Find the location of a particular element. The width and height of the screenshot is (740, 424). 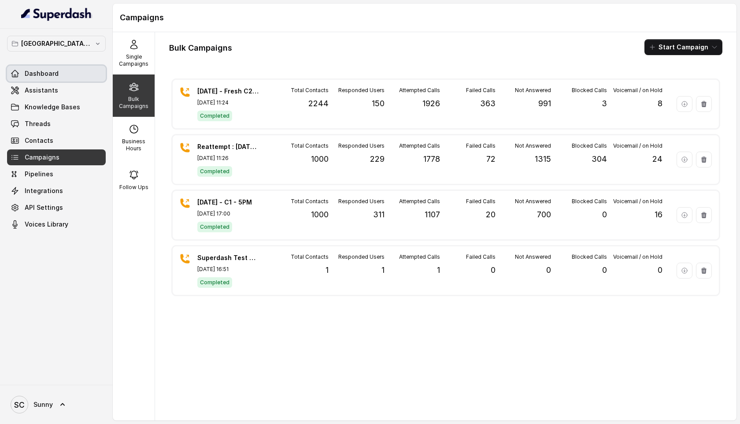

a: API Settings is located at coordinates (56, 208).